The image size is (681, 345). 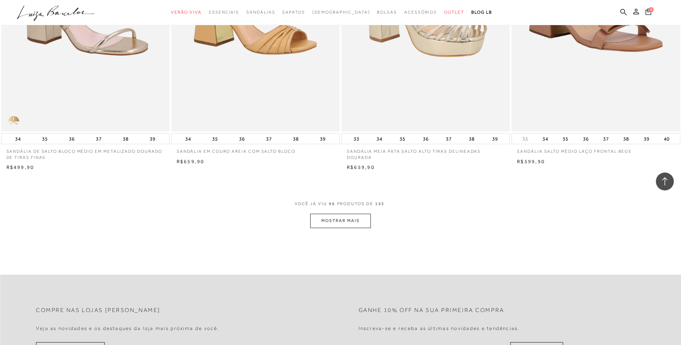 What do you see at coordinates (261, 12) in the screenshot?
I see `span: Sandálias` at bounding box center [261, 12].